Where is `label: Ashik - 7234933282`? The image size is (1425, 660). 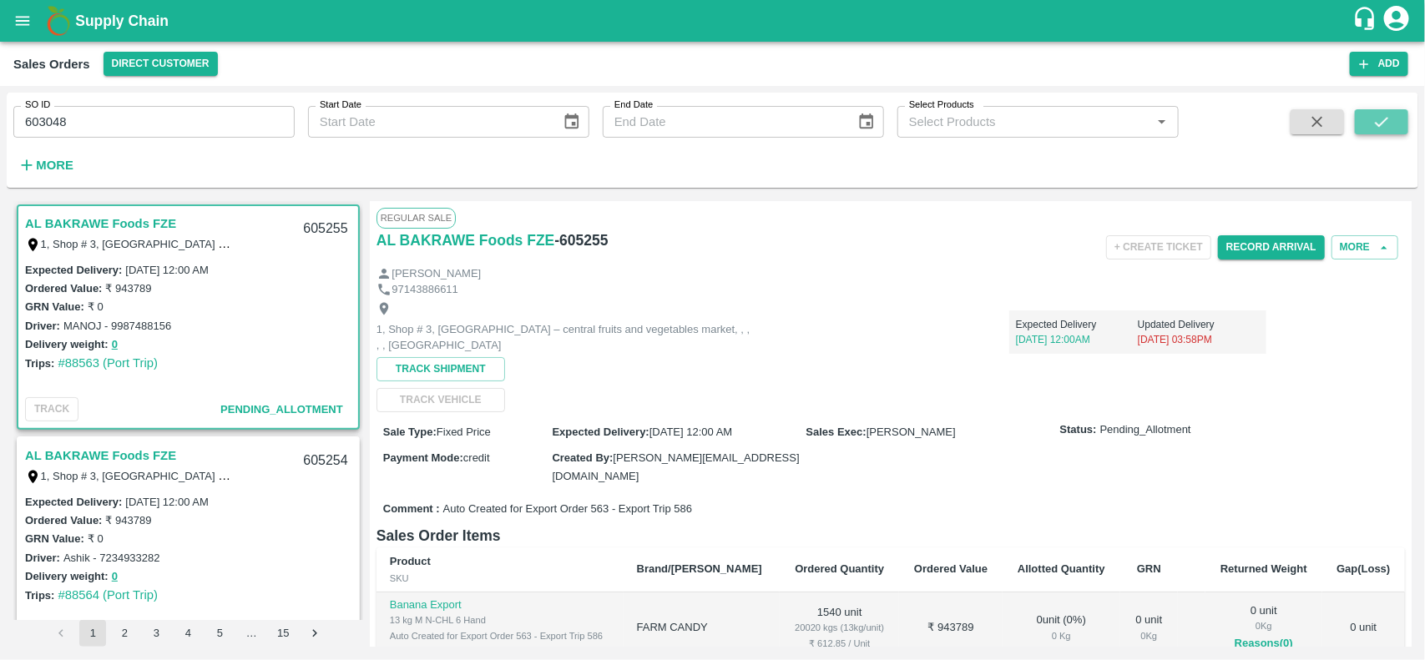
label: Ashik - 7234933282 is located at coordinates (112, 557).